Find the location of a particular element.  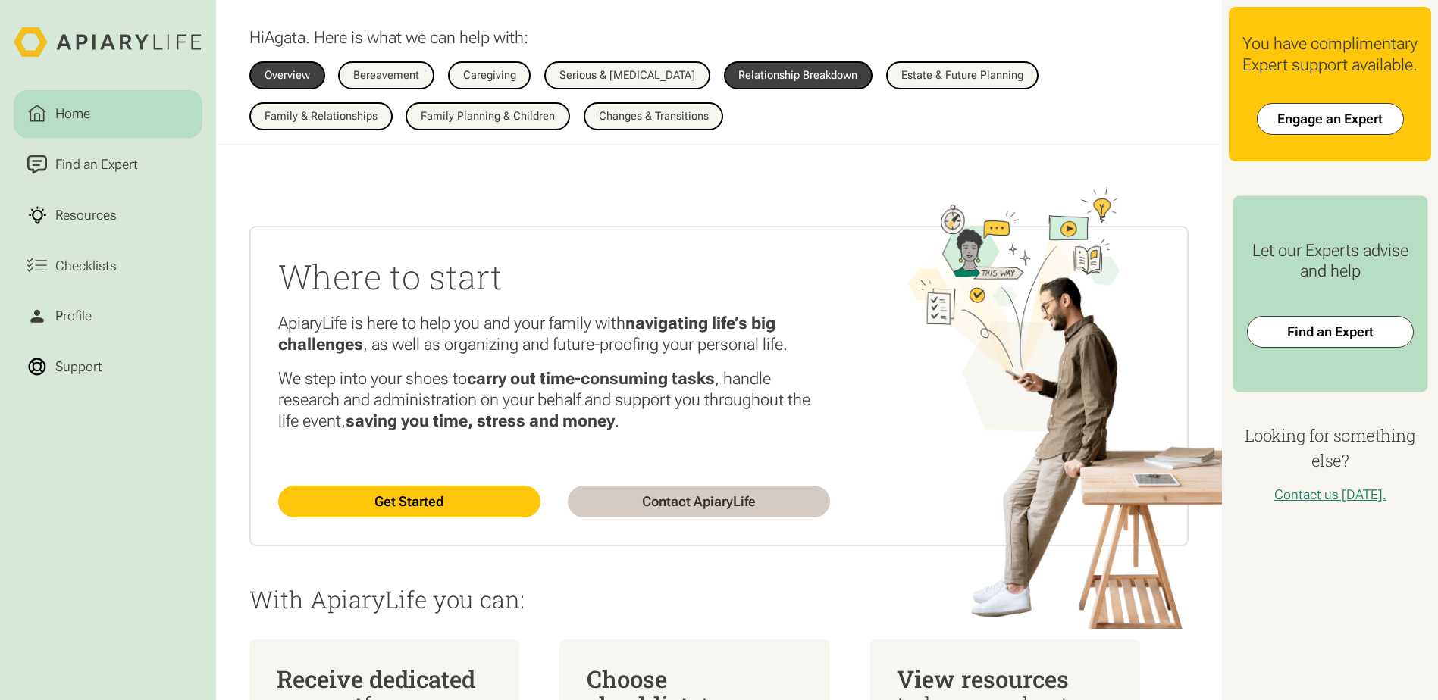

p: With ApiaryLife you can: is located at coordinates (719, 600).